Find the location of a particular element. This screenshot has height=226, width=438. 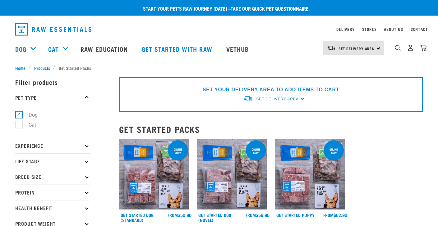

img: Raw Essentials Logo is located at coordinates (53, 29).